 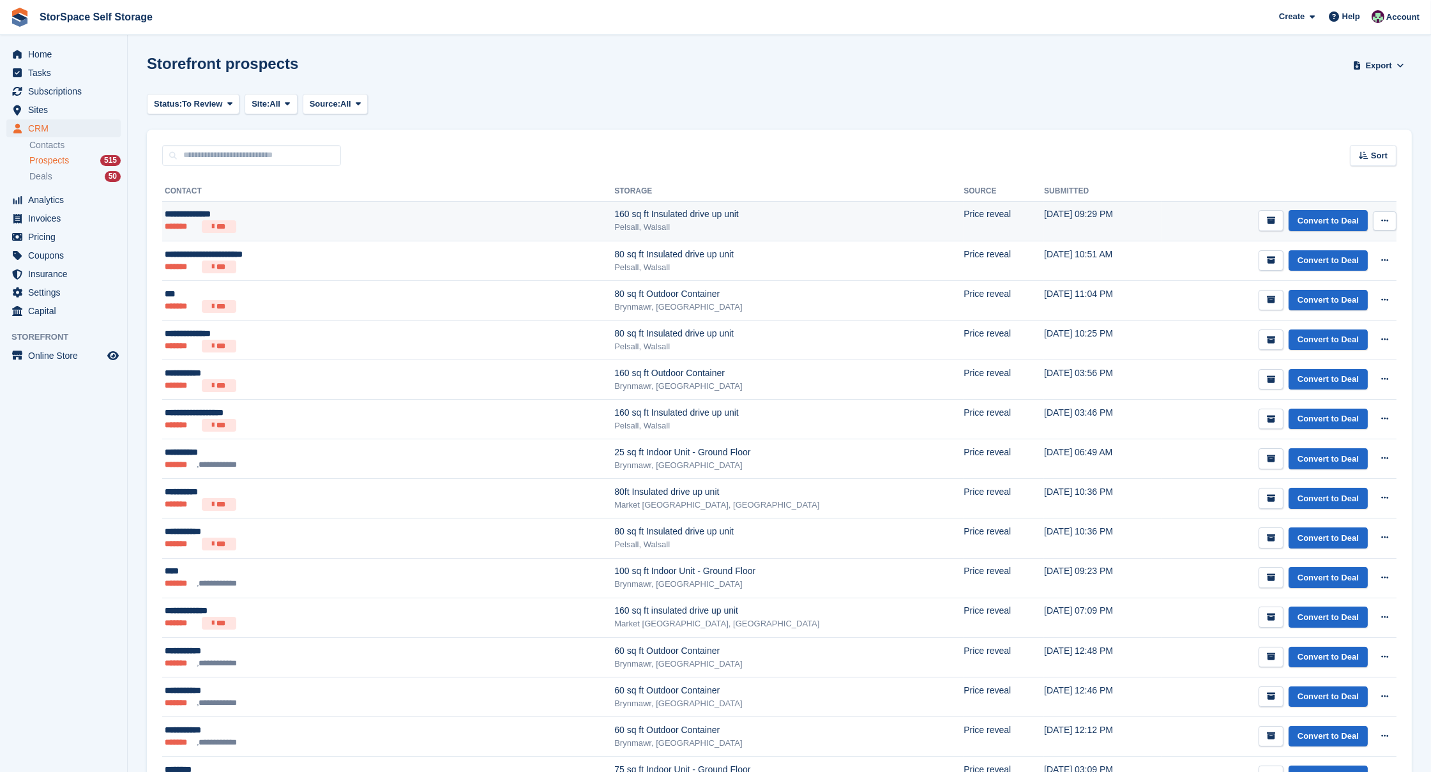 I want to click on span: CRM, so click(x=66, y=128).